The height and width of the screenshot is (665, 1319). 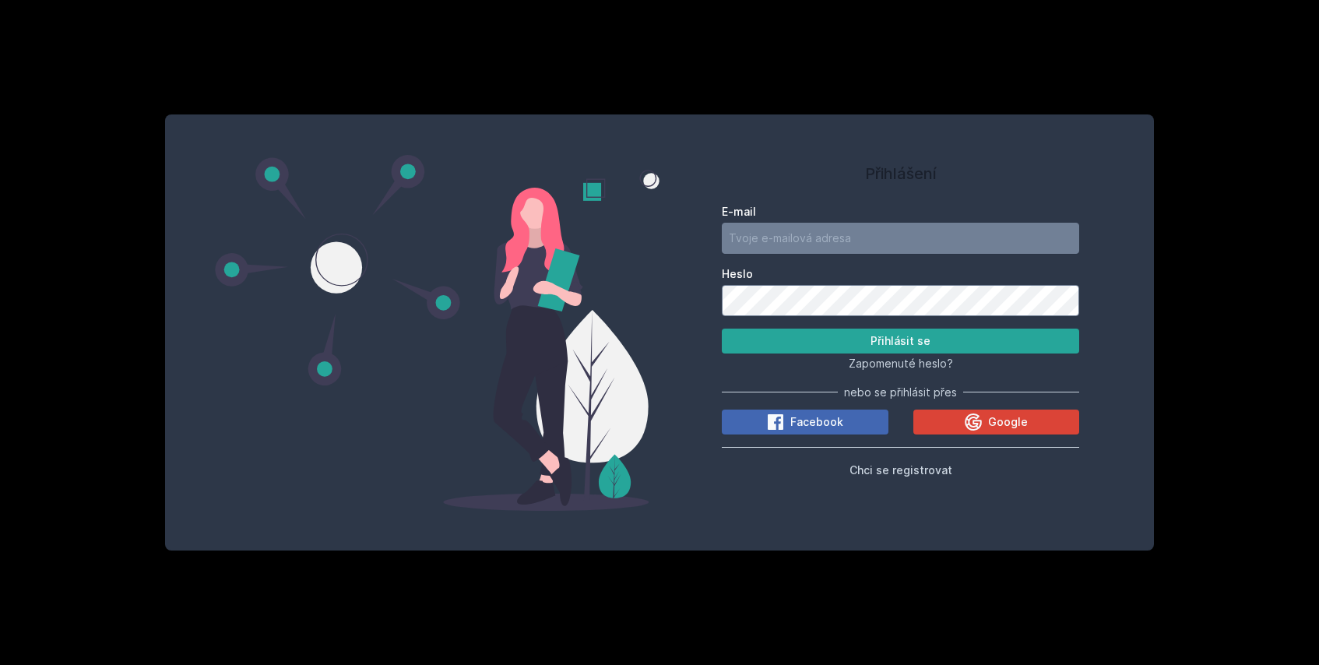 I want to click on label: Heslo, so click(x=900, y=274).